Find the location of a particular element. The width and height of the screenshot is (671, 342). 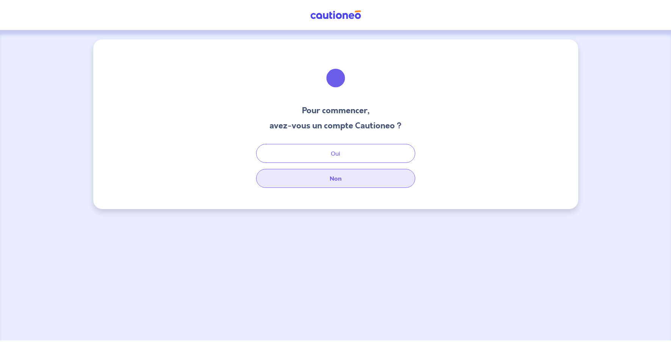

button: Non is located at coordinates (336, 178).